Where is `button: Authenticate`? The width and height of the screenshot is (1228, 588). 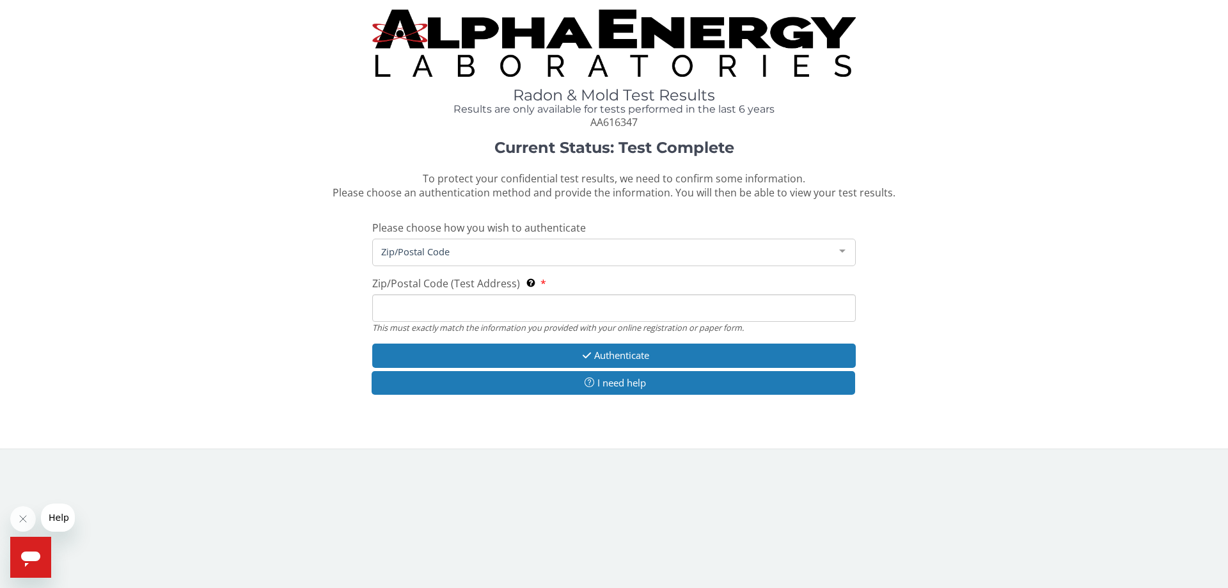
button: Authenticate is located at coordinates (614, 355).